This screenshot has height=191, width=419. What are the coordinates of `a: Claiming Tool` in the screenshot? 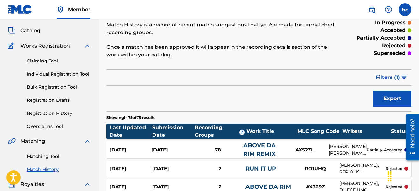 It's located at (59, 61).